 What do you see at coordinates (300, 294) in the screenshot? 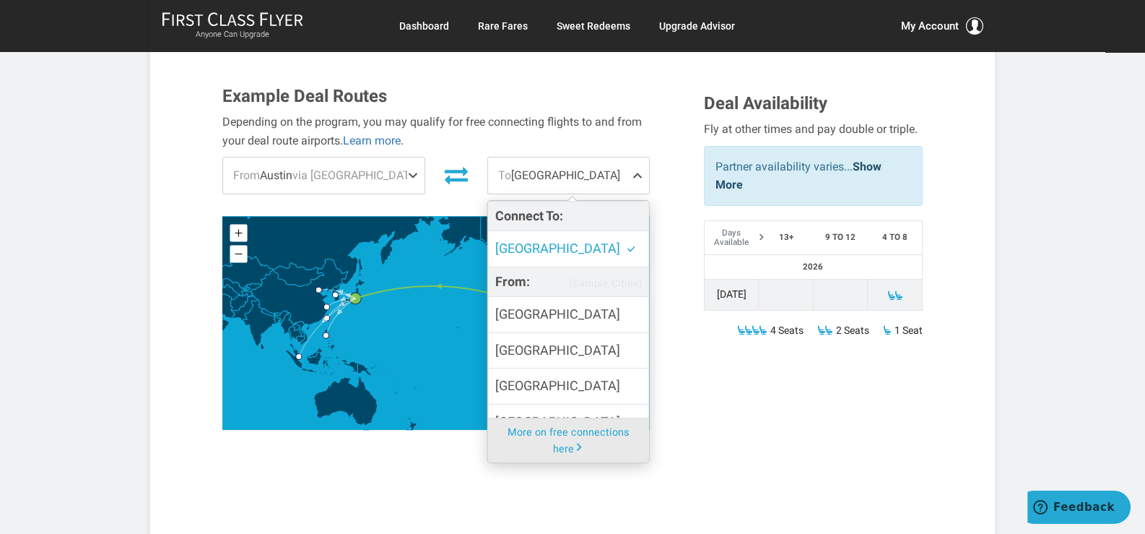
I see `path: China` at bounding box center [300, 294].